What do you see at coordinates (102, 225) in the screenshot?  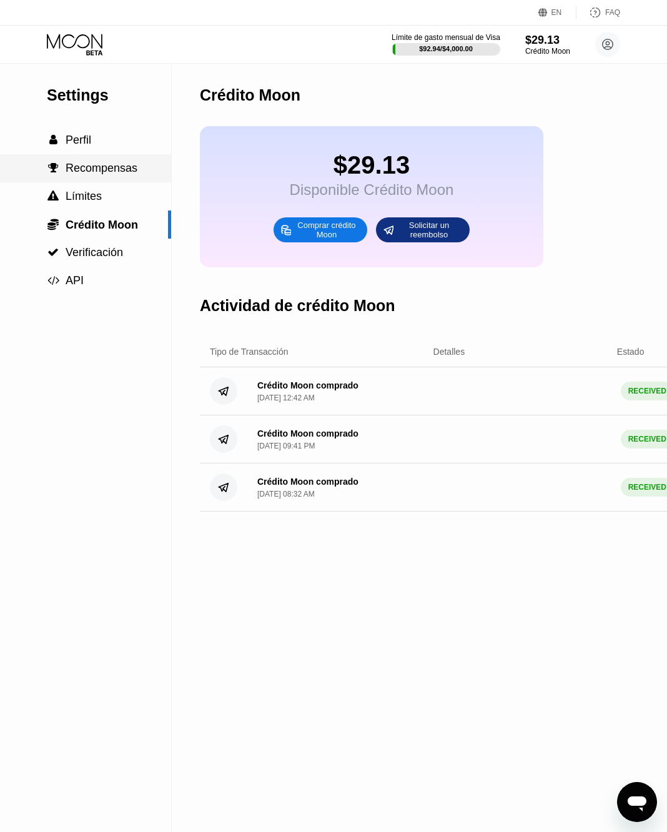 I see `span: Crédito Moon` at bounding box center [102, 225].